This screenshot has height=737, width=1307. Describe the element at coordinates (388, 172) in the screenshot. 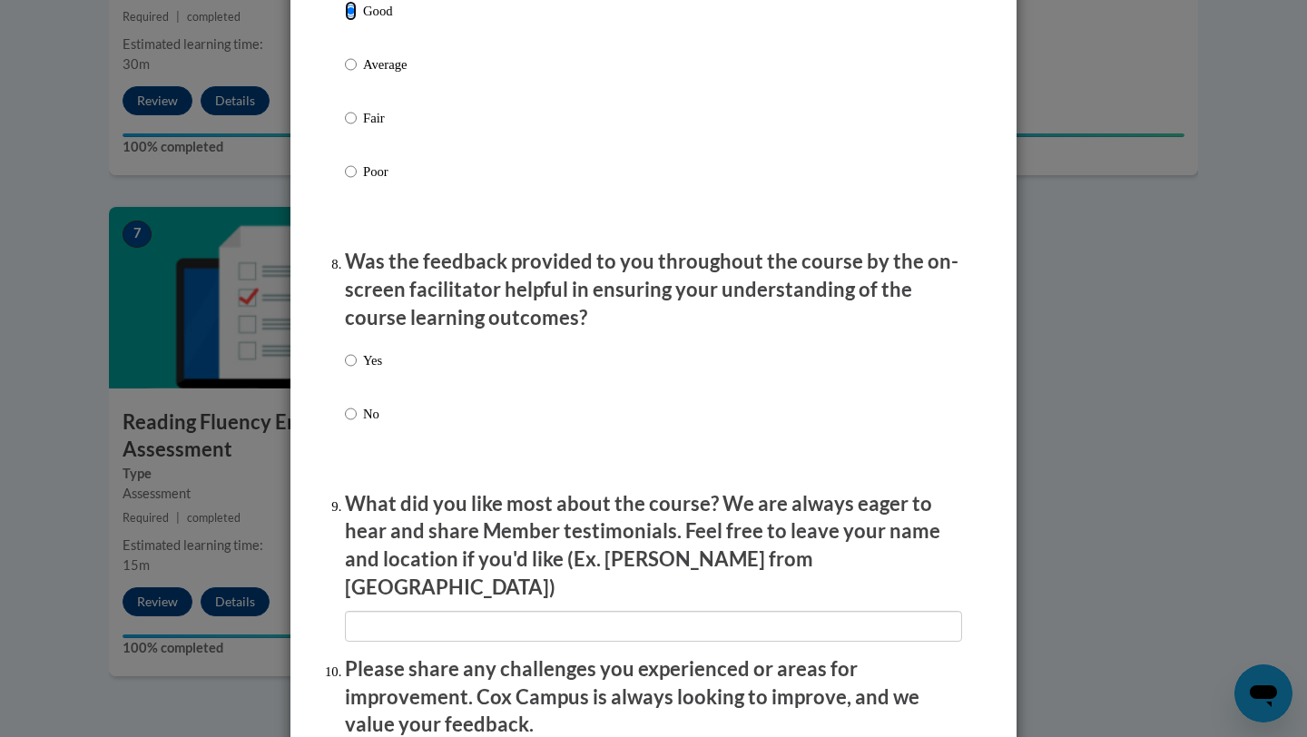

I see `p: Poor` at that location.